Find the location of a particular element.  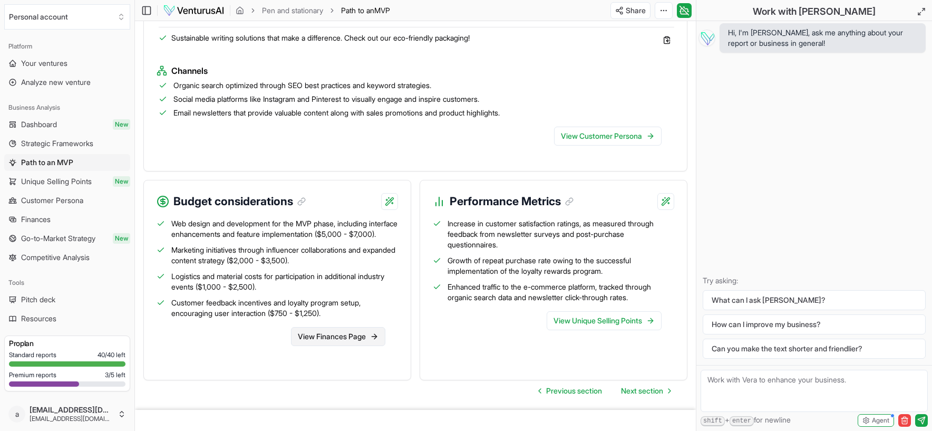

span: Channels is located at coordinates (189, 71).